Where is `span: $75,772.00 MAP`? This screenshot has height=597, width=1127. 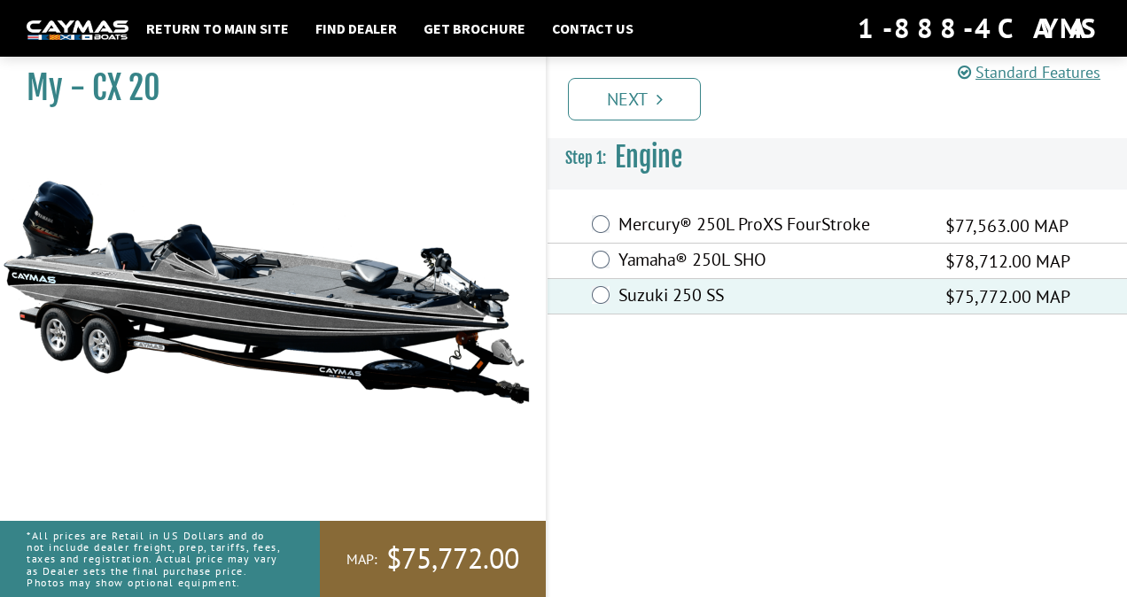 span: $75,772.00 MAP is located at coordinates (1008, 297).